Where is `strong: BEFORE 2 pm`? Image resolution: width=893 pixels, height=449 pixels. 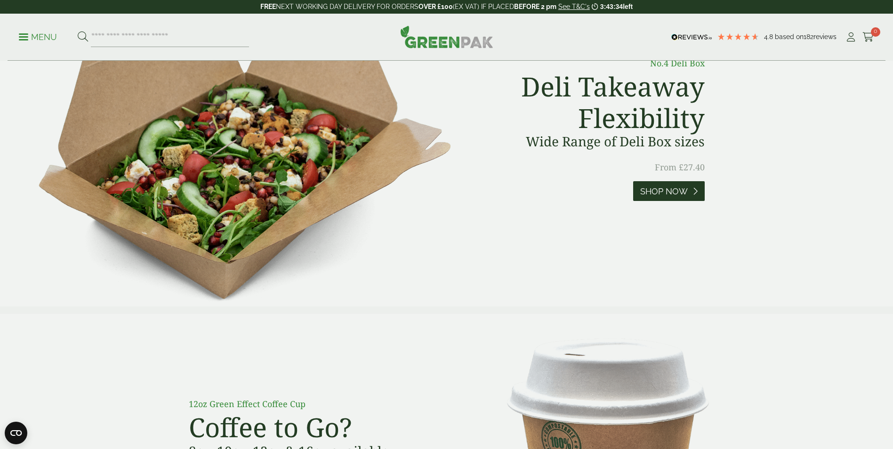
strong: BEFORE 2 pm is located at coordinates (535, 7).